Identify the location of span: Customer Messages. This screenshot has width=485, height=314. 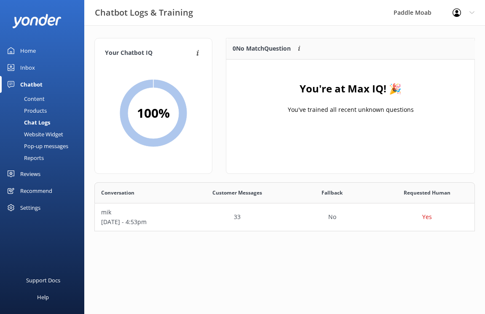
(237, 192).